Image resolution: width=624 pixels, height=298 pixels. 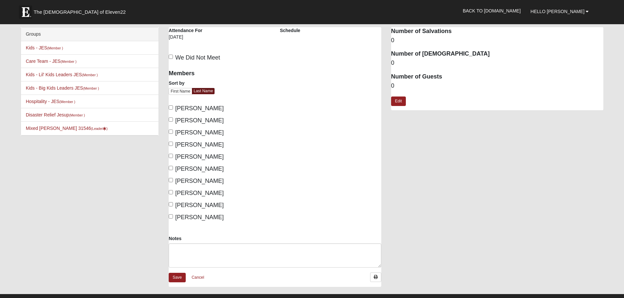 I want to click on a: Kids - JES(Member ), so click(x=45, y=48).